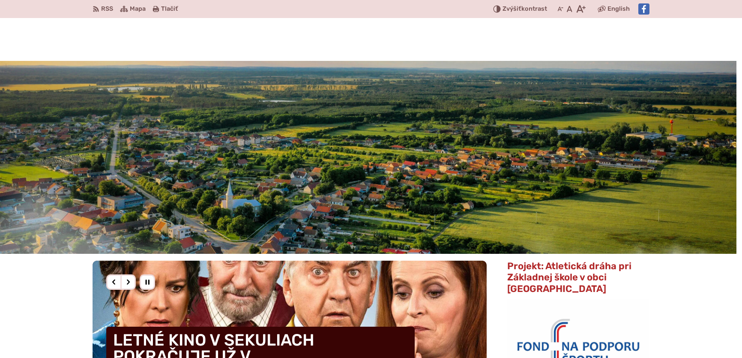 The image size is (742, 358). Describe the element at coordinates (128, 282) in the screenshot. I see `div: Nasledujúci slajd` at that location.